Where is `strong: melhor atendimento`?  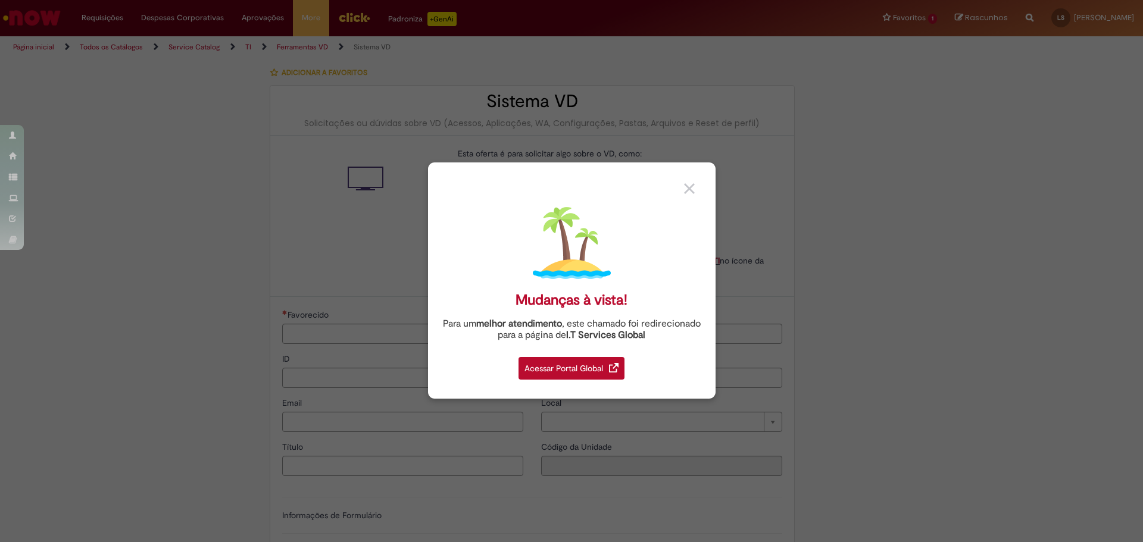
strong: melhor atendimento is located at coordinates (519, 324).